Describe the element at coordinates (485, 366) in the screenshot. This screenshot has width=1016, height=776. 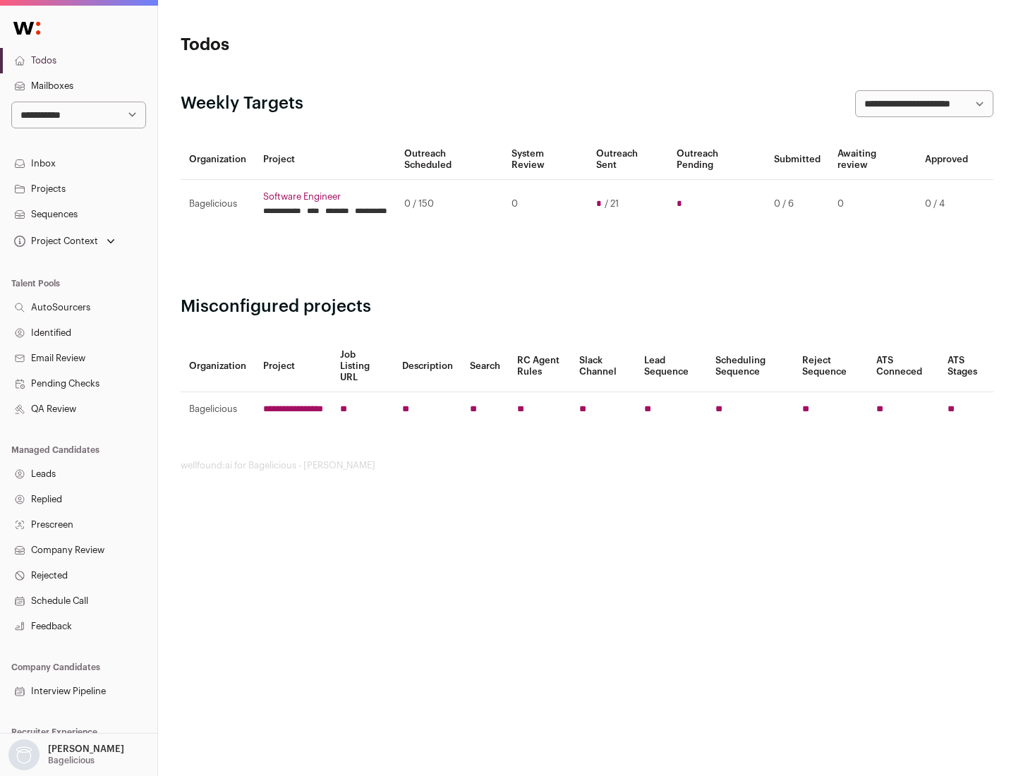
I see `th: Search` at that location.